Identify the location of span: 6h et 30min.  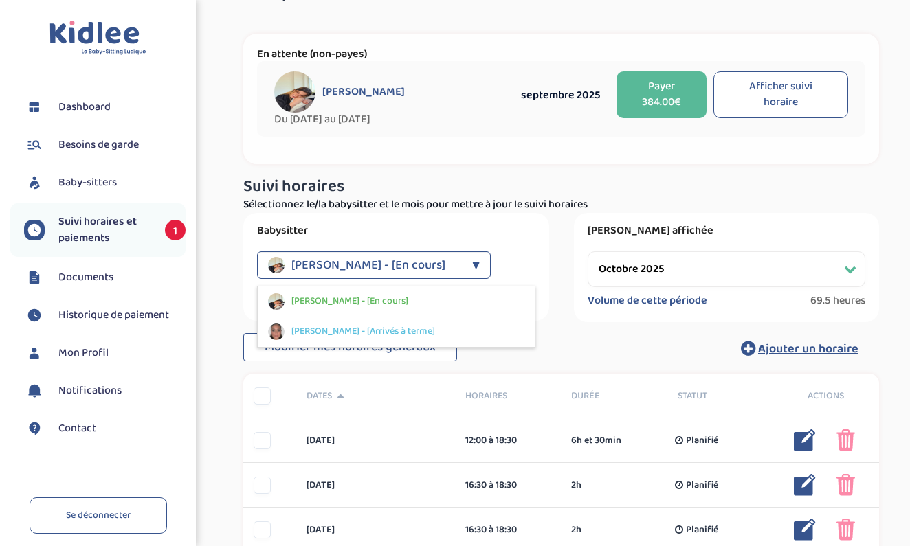
(596, 440).